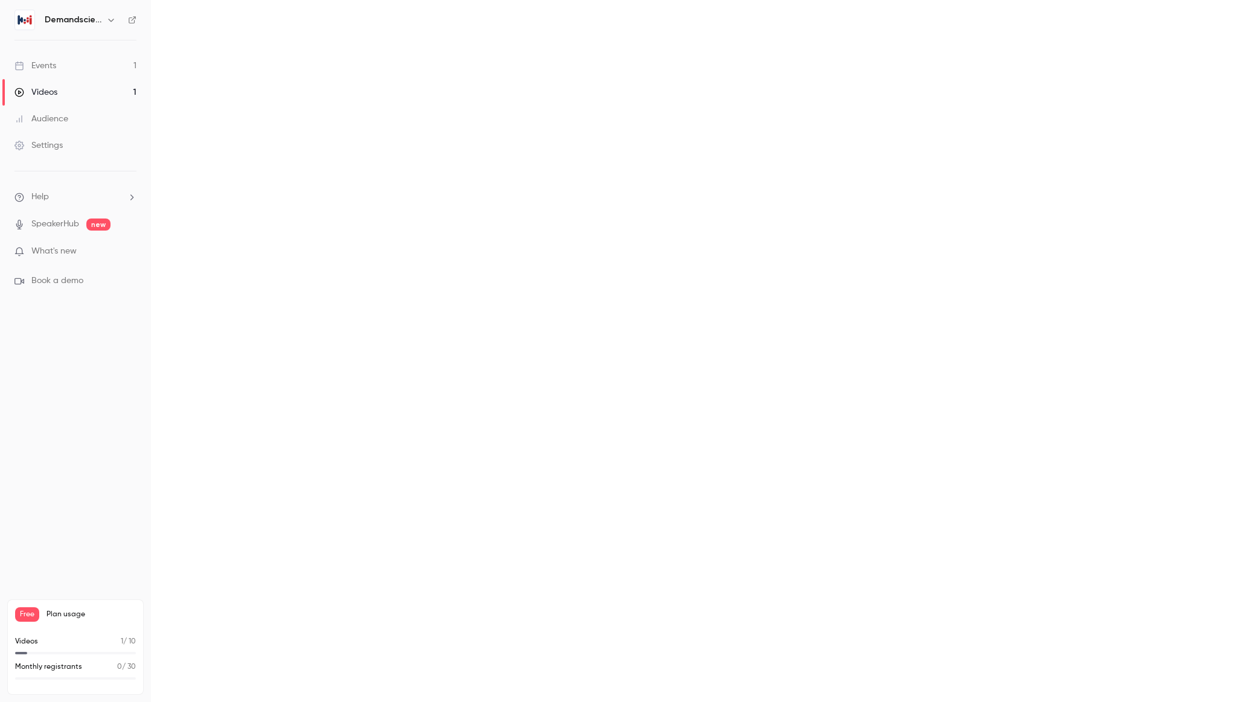 Image resolution: width=1244 pixels, height=702 pixels. What do you see at coordinates (128, 642) in the screenshot?
I see `p: / 10` at bounding box center [128, 642].